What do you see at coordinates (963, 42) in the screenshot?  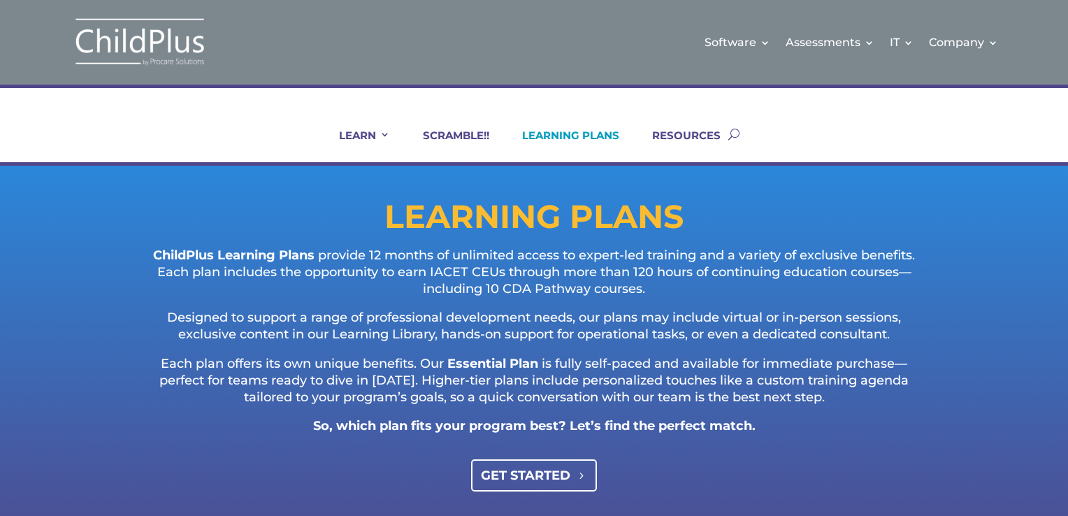 I see `a: Company` at bounding box center [963, 42].